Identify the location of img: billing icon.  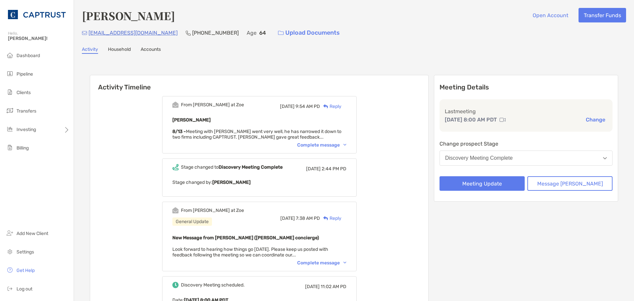
(10, 148).